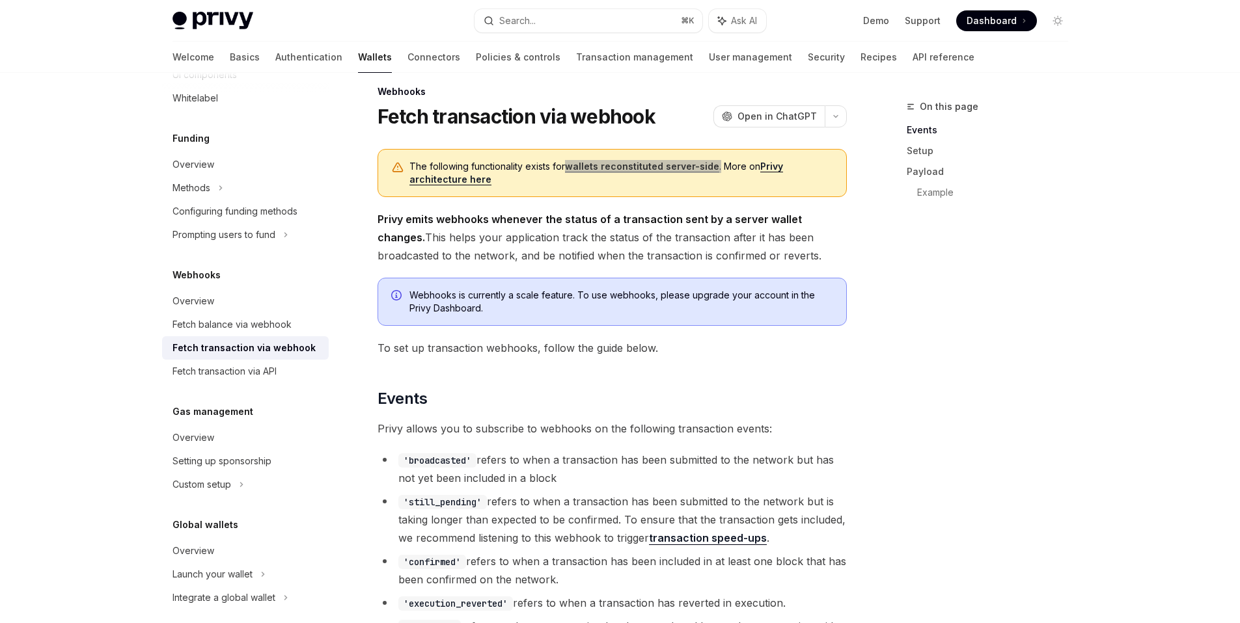  I want to click on h5: Gas management, so click(213, 412).